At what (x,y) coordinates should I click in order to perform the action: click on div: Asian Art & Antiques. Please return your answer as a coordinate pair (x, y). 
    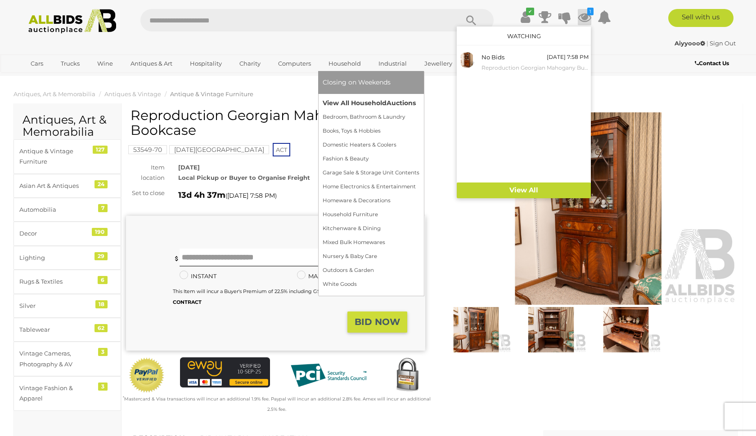
    Looking at the image, I should click on (56, 186).